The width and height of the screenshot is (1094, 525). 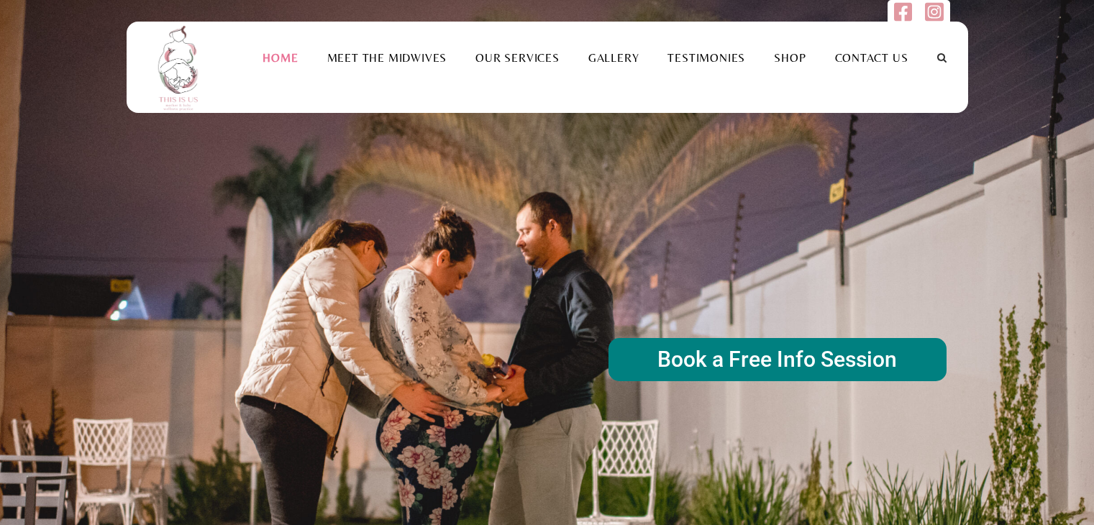 What do you see at coordinates (707, 58) in the screenshot?
I see `a: Testimonies` at bounding box center [707, 58].